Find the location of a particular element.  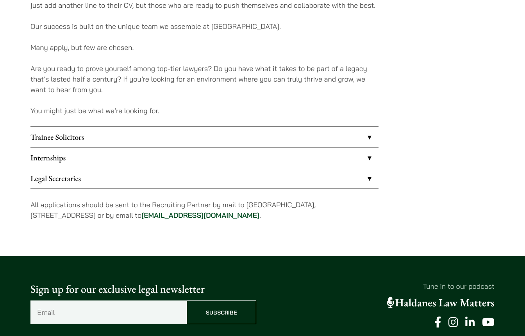

p: Sign up for our exclusive legal newsletter is located at coordinates (143, 290).